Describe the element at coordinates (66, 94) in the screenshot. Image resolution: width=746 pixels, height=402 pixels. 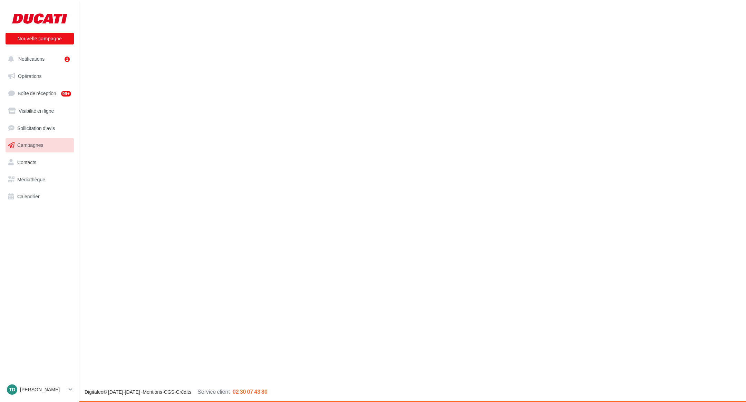
I see `div: 99+` at that location.